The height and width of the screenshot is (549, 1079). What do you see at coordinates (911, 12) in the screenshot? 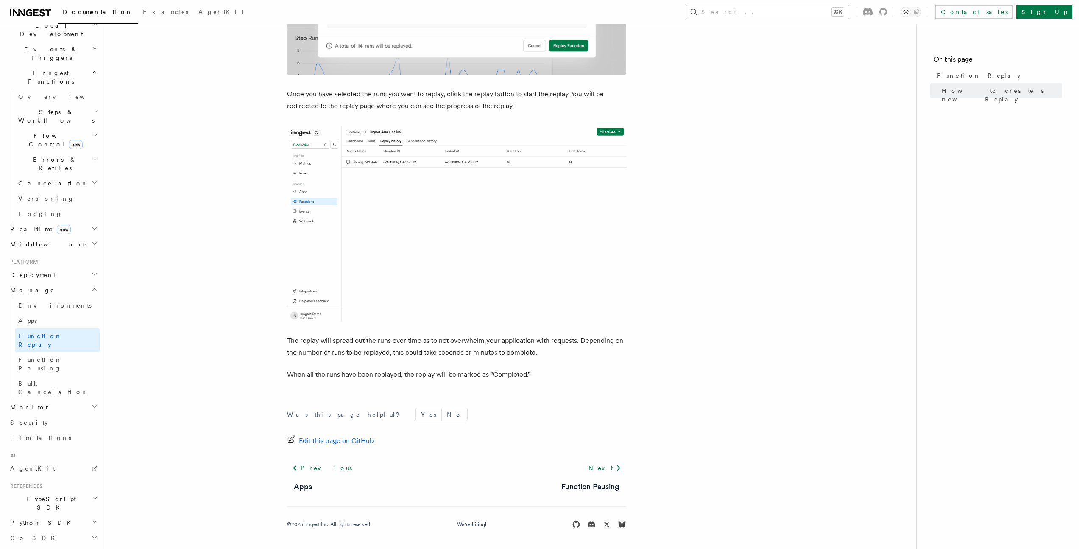
I see `button: Toggle dark mode` at bounding box center [911, 12].